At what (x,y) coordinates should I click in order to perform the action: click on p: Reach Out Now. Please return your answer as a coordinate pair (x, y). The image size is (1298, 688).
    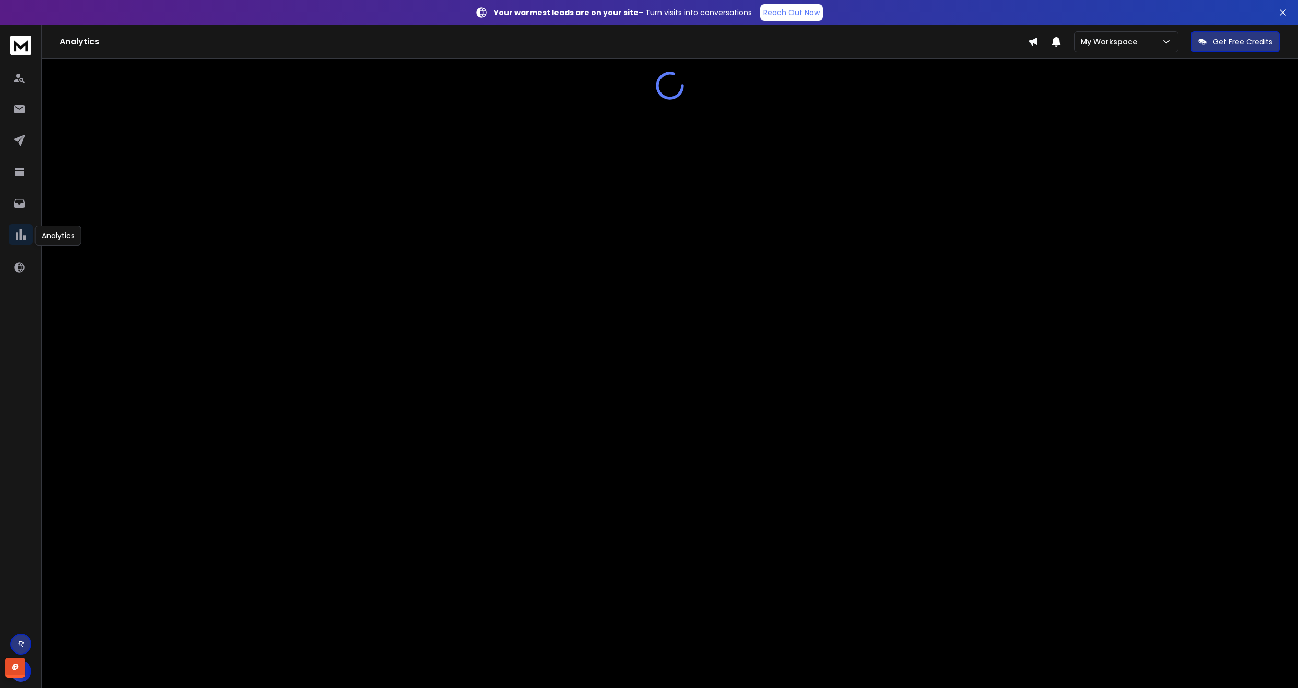
    Looking at the image, I should click on (792, 13).